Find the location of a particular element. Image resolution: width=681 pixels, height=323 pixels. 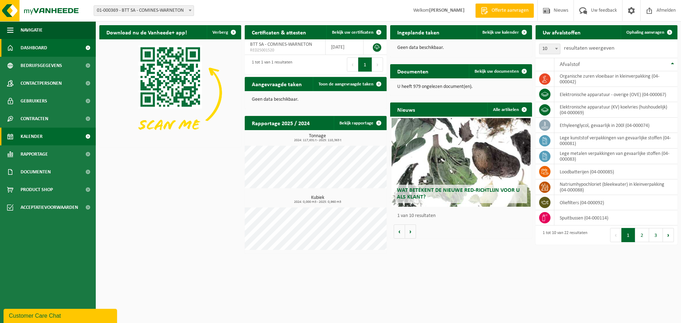

span: Bekijk uw documenten is located at coordinates (497, 71).